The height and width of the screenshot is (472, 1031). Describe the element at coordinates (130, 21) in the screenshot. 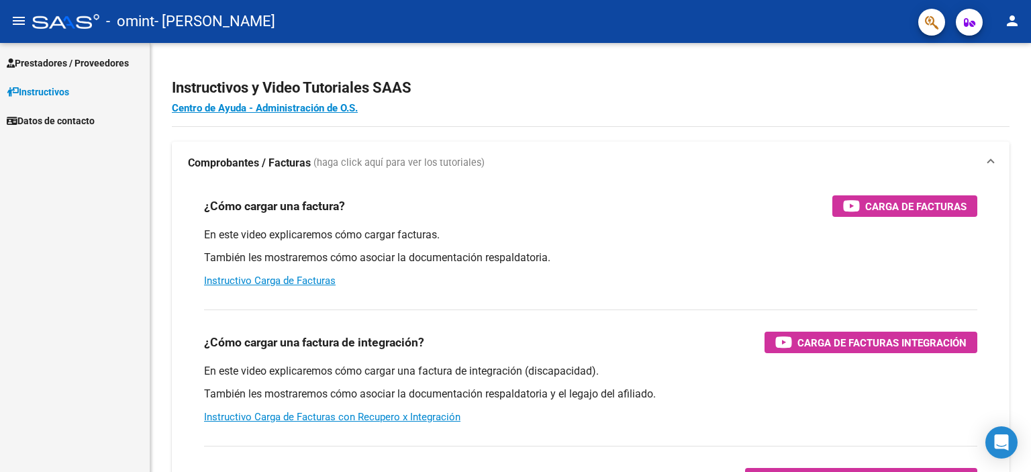

I see `span: - omint` at that location.